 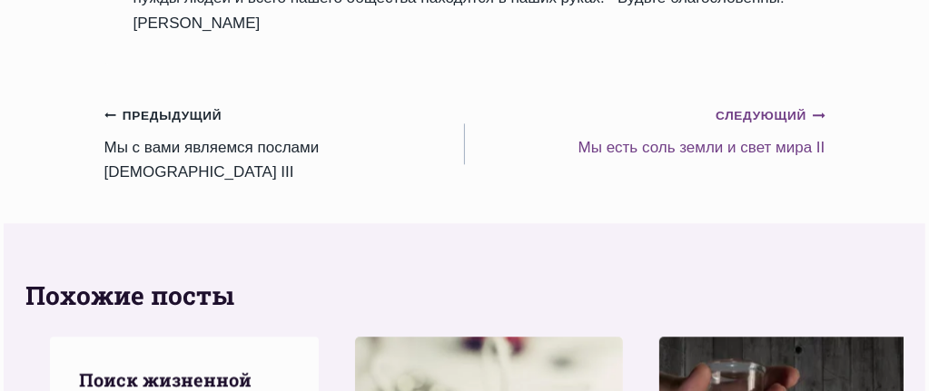 I want to click on small: Следующий, so click(x=770, y=116).